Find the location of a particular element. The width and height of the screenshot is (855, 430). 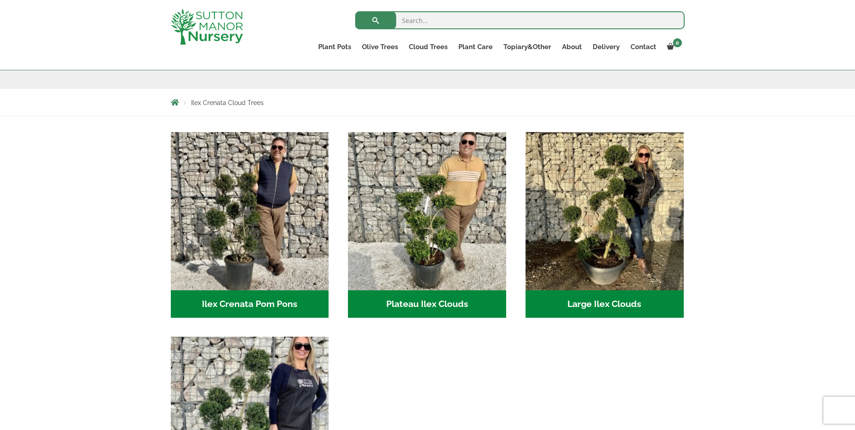

img: Ilex Crenata Pom Pons is located at coordinates (250, 211).